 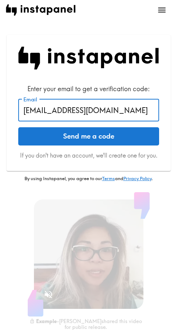 What do you see at coordinates (161, 10) in the screenshot?
I see `button: open menu` at bounding box center [161, 10].